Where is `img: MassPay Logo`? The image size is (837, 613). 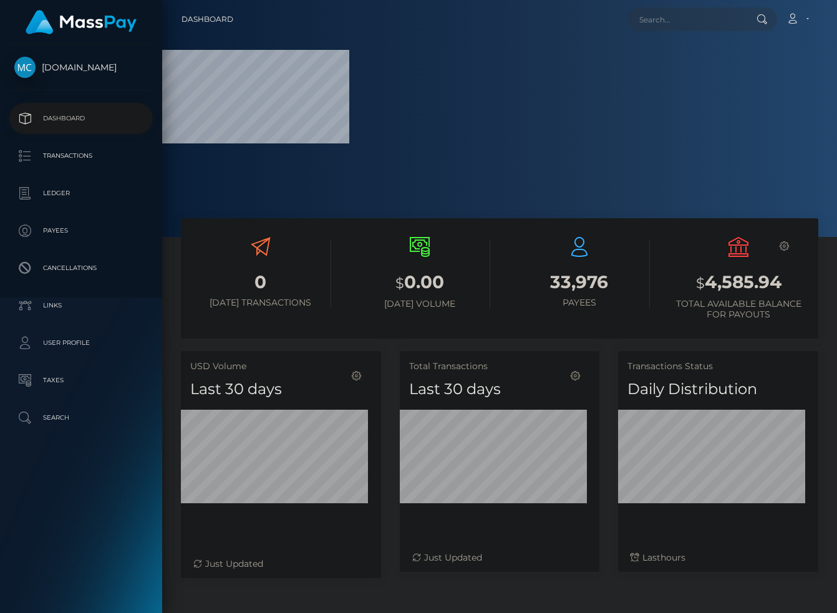
img: MassPay Logo is located at coordinates (81, 22).